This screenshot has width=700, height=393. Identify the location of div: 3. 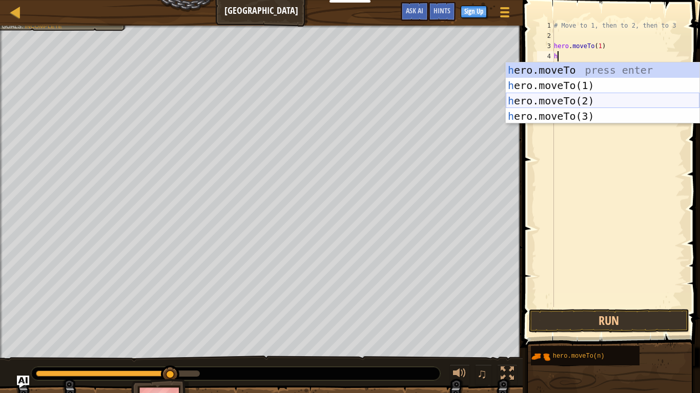
(545, 46).